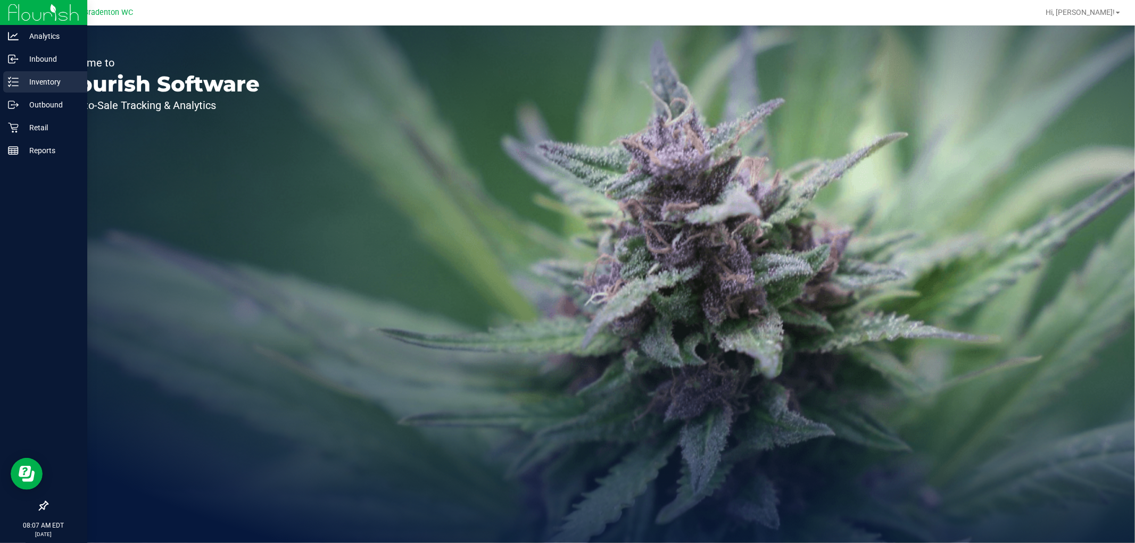 Image resolution: width=1135 pixels, height=543 pixels. I want to click on p: Flourish Software, so click(159, 84).